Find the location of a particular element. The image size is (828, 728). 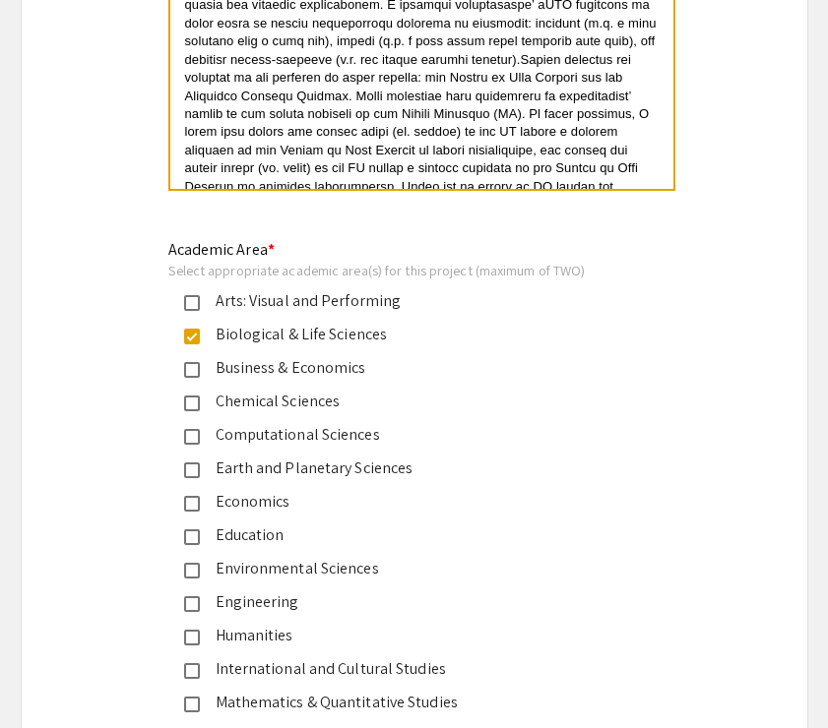

div: Education is located at coordinates (406, 535).